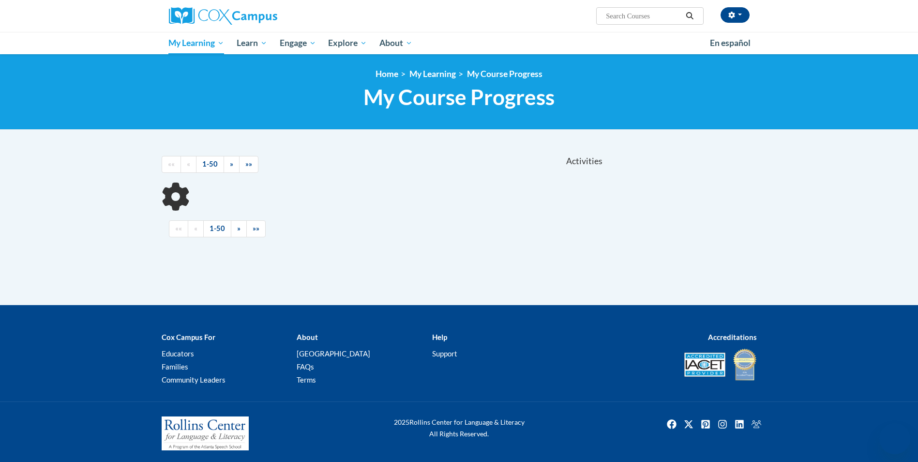 This screenshot has height=462, width=918. Describe the element at coordinates (178, 353) in the screenshot. I see `a: Educators` at that location.